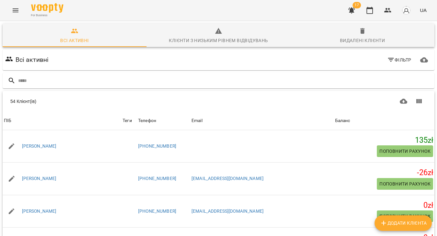 This screenshot has height=236, width=437. I want to click on span: UA, so click(424, 10).